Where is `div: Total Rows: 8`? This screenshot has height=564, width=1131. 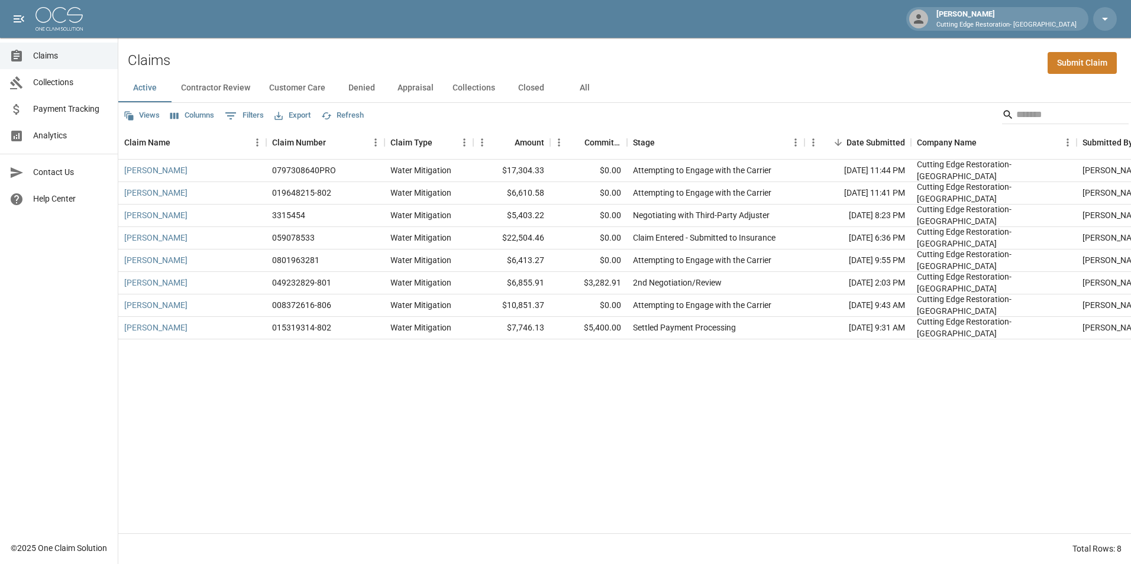 div: Total Rows: 8 is located at coordinates (1096, 549).